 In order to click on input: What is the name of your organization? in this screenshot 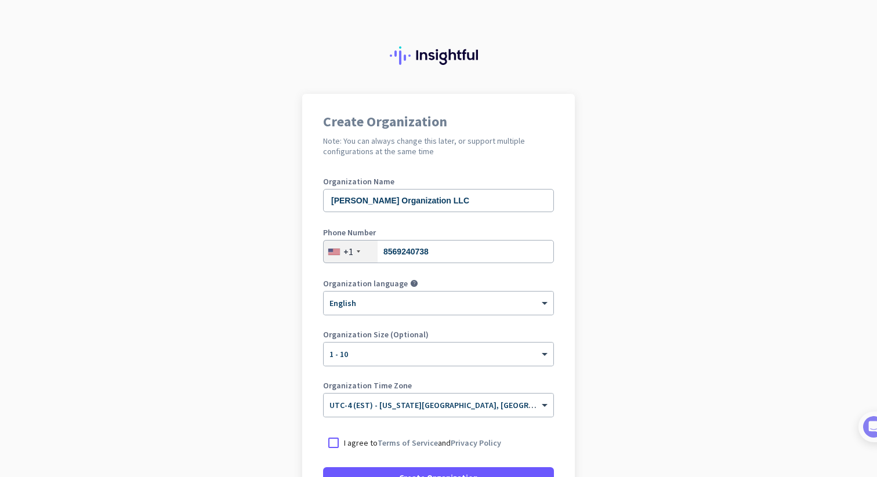, I will do `click(438, 201)`.